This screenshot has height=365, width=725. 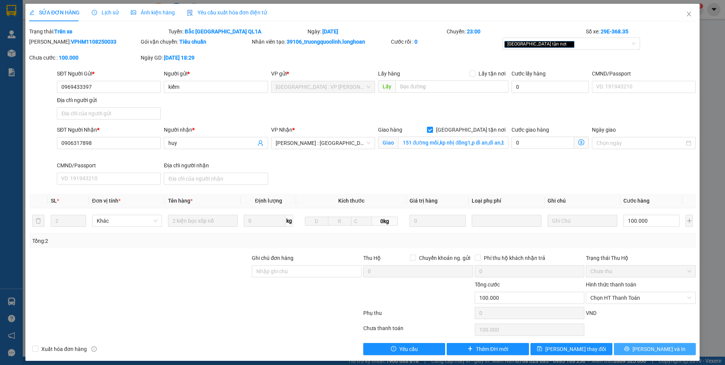 What do you see at coordinates (424, 201) in the screenshot?
I see `span: Giá trị hàng` at bounding box center [424, 201].